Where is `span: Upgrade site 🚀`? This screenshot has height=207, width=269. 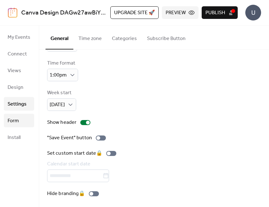 span: Upgrade site 🚀 is located at coordinates (134, 13).